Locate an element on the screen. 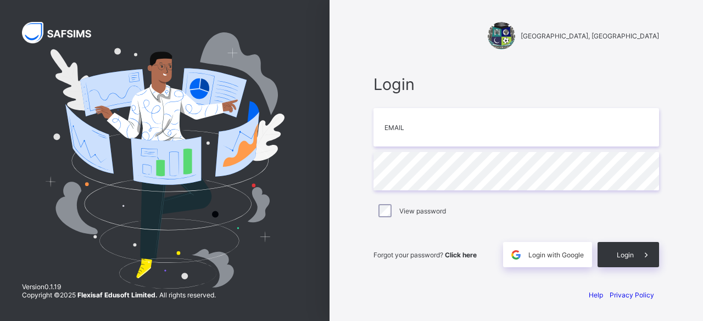  img: google.396cfc9801f0270233282035f929180a.svg is located at coordinates (516, 255).